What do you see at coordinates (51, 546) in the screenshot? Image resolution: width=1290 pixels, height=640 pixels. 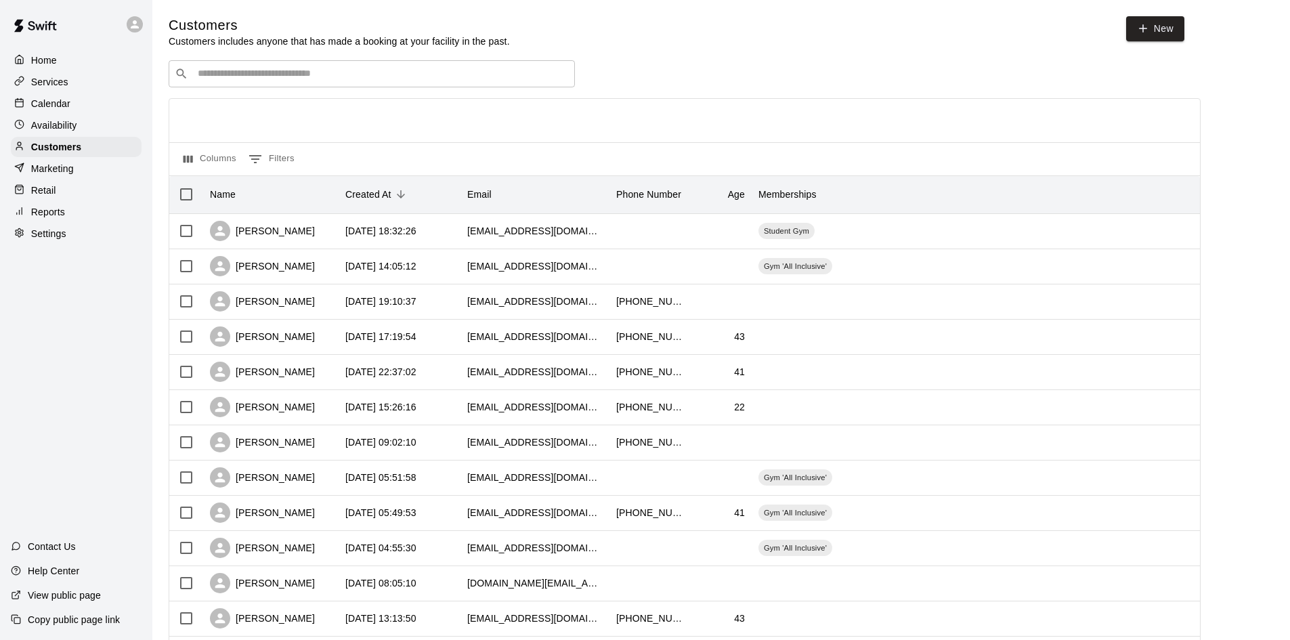 I see `p: Contact Us` at bounding box center [51, 546].